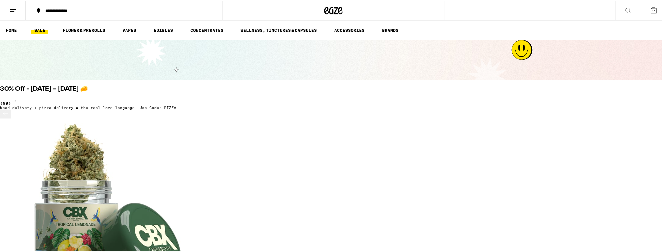  I want to click on a: SALE, so click(40, 29).